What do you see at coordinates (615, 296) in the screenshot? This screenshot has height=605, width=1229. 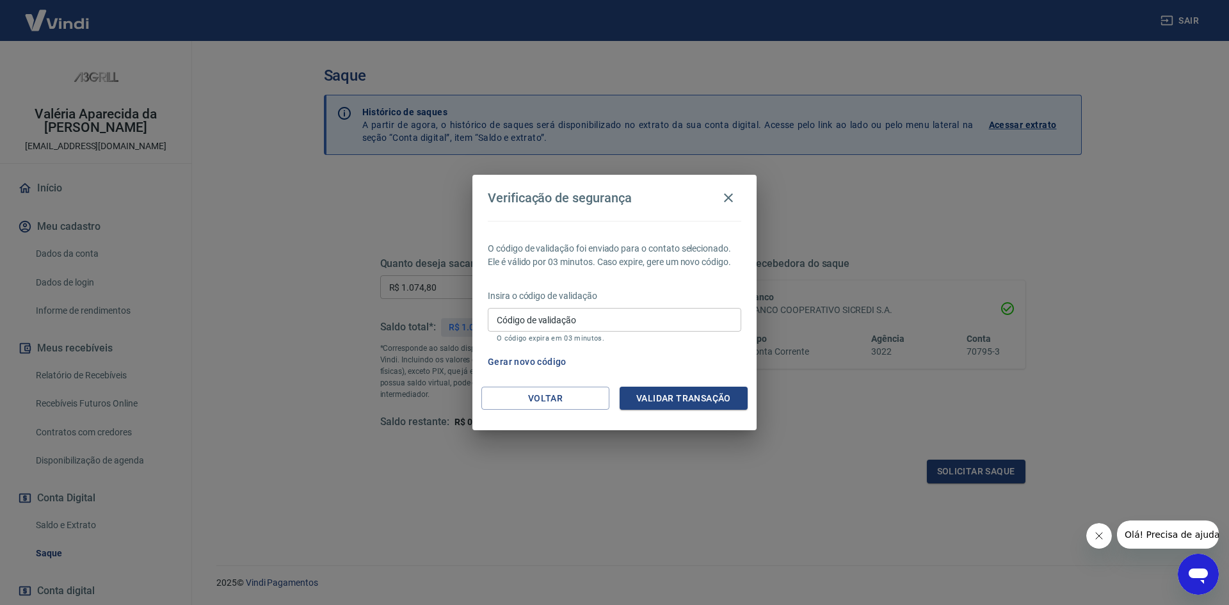 I see `p: Insira o código de validação` at bounding box center [615, 296].